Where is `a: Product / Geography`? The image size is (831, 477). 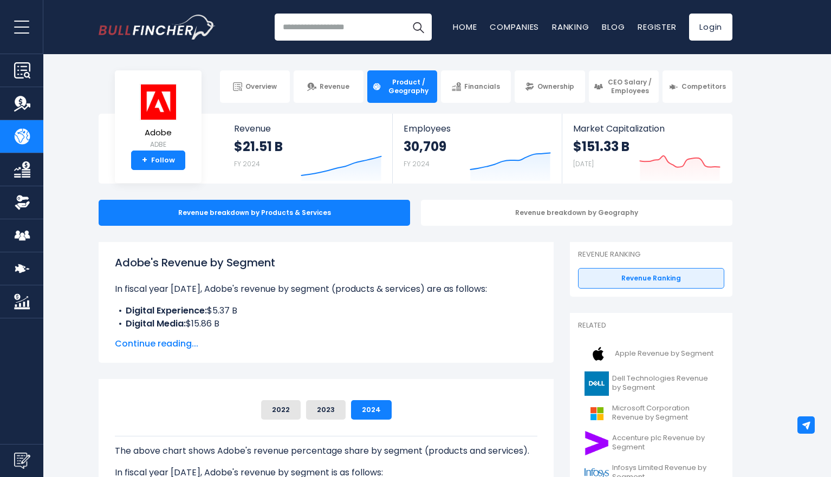
a: Product / Geography is located at coordinates (402, 87).